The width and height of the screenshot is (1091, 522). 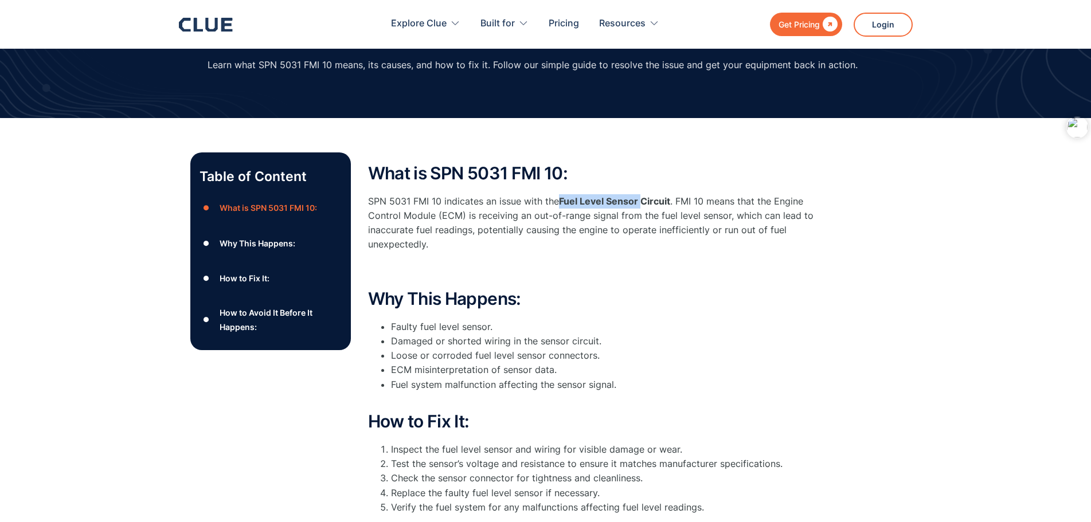 I want to click on div: Why This Happens:, so click(x=257, y=243).